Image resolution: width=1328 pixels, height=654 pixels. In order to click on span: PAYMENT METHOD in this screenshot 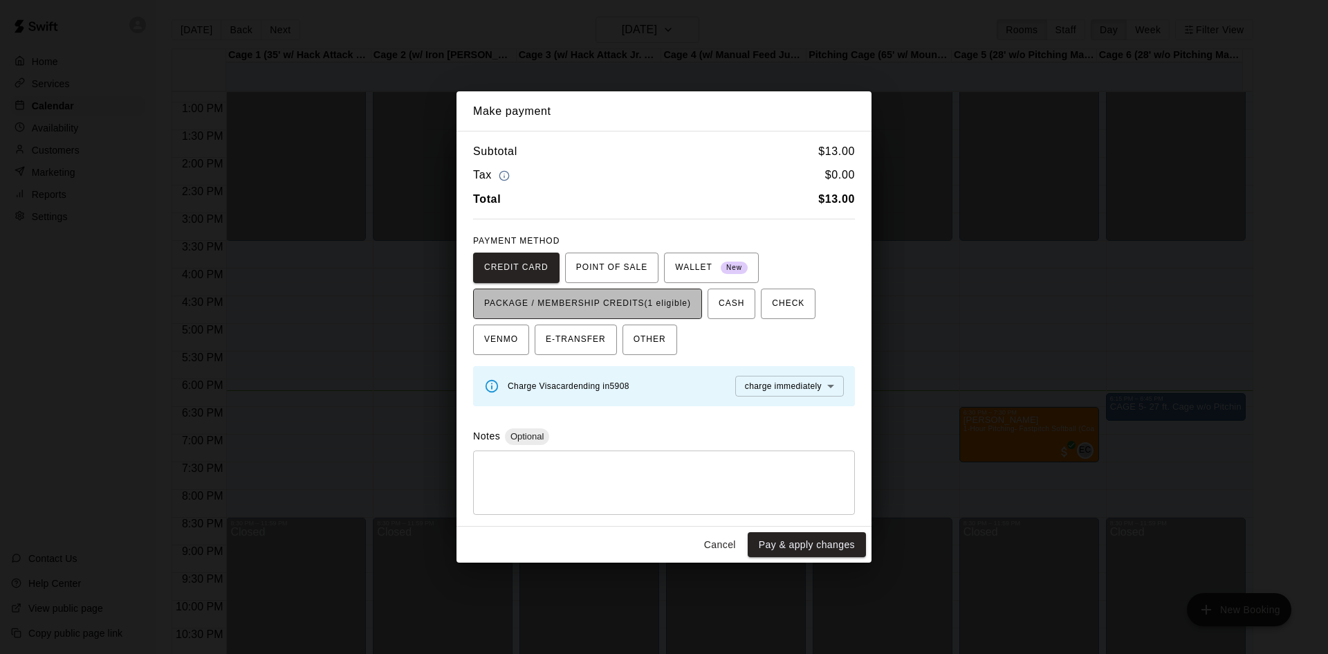, I will do `click(516, 241)`.